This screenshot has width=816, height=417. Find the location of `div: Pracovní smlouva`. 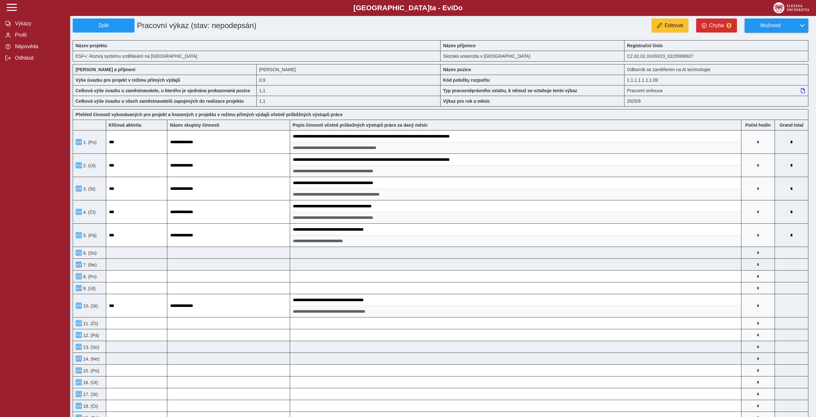

div: Pracovní smlouva is located at coordinates (716, 90).